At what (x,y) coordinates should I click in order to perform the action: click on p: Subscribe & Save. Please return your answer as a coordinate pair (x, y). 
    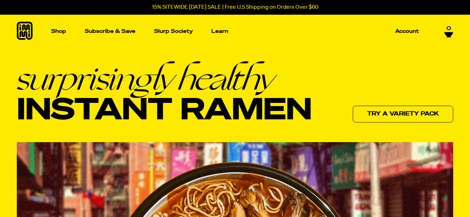
    Looking at the image, I should click on (110, 31).